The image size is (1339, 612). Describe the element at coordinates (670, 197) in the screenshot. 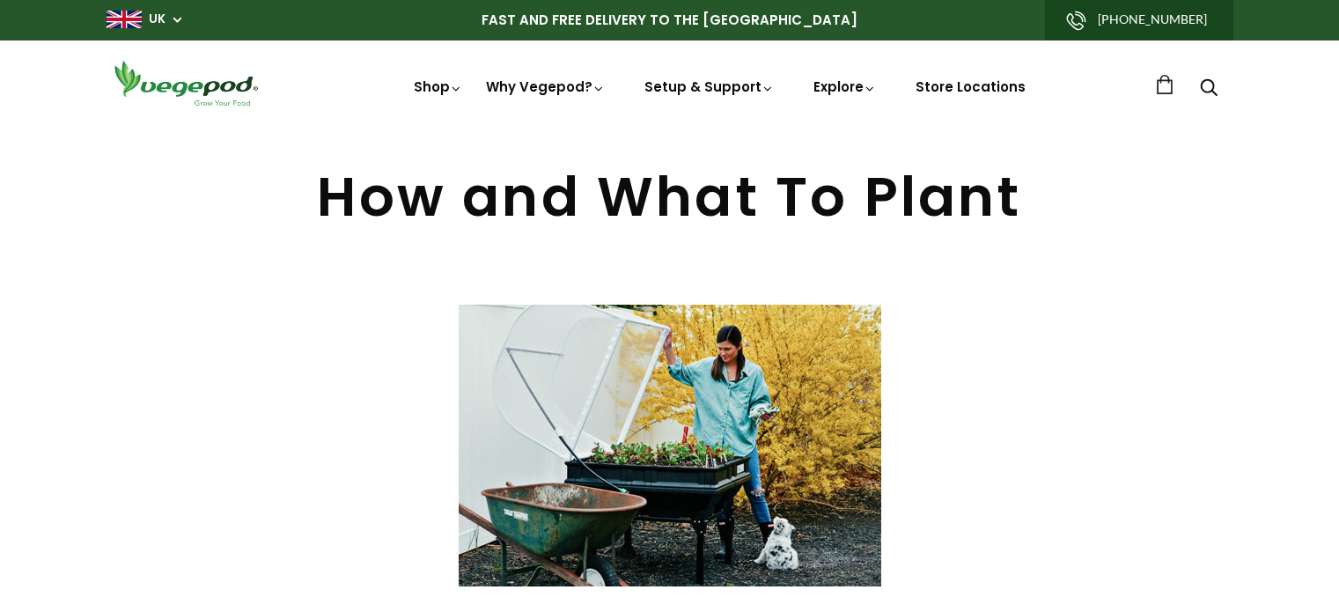

I see `h1: How and What To Plant` at that location.